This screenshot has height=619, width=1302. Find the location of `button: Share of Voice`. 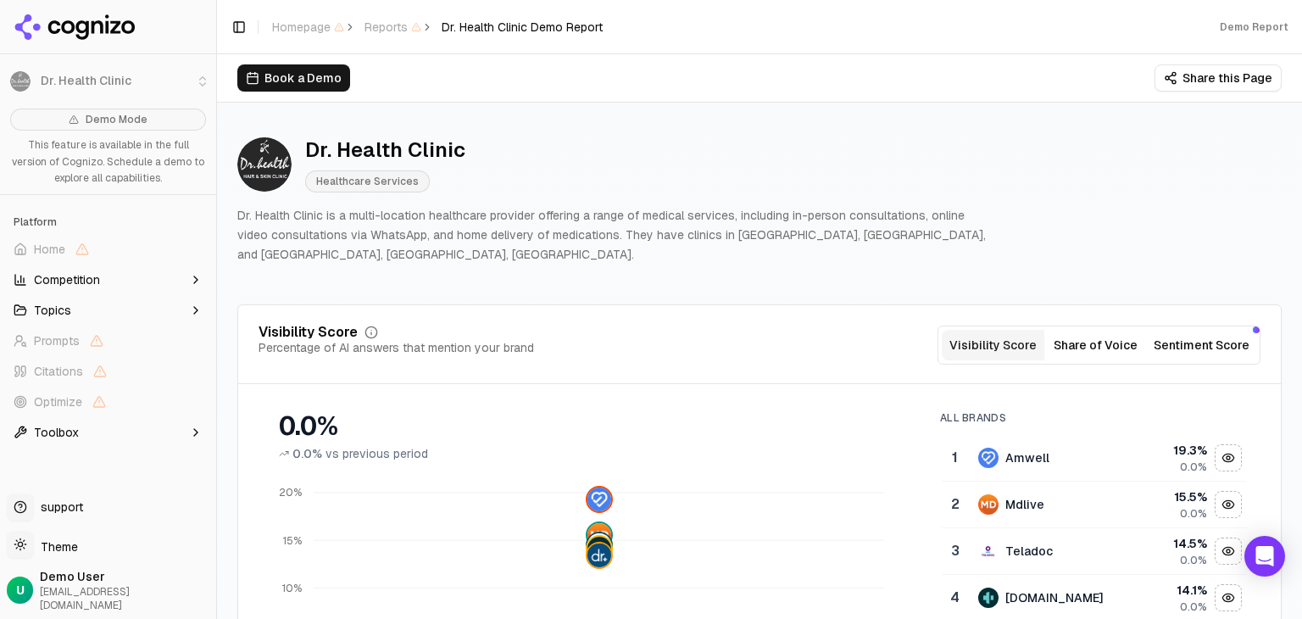

button: Share of Voice is located at coordinates (1095, 345).